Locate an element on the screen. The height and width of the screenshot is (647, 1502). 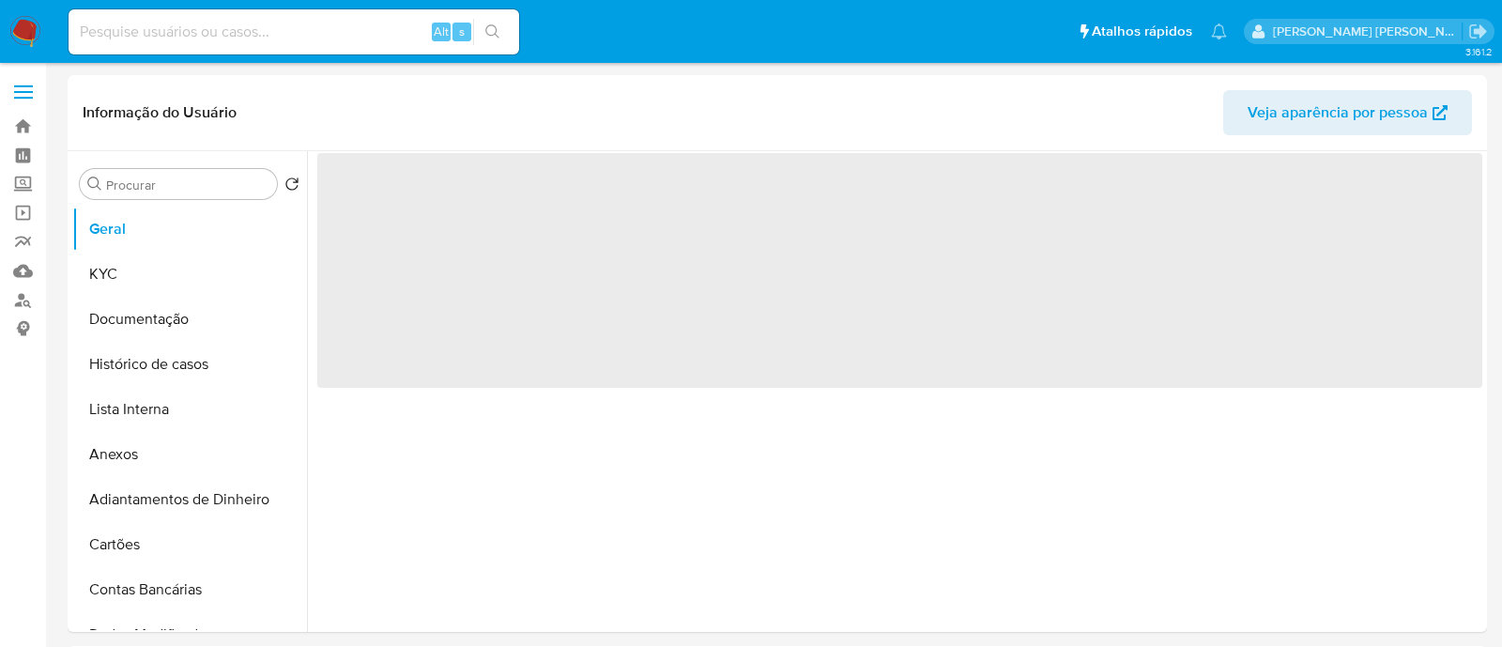
button: search-icon is located at coordinates (492, 32).